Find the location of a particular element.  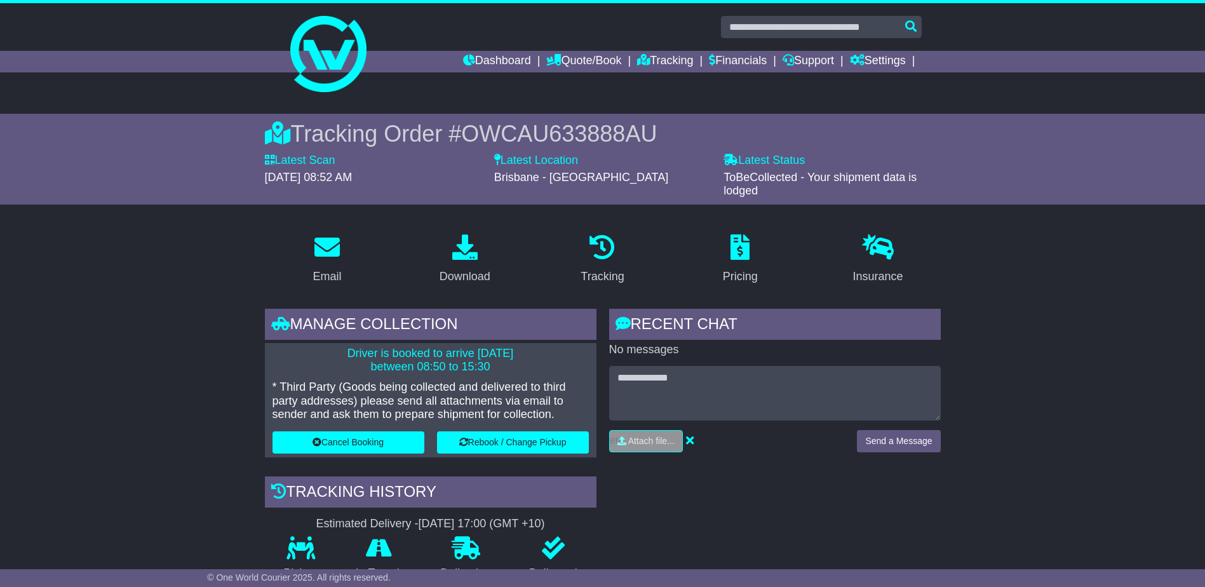

p: * Third Party (Goods being collected and delivered to third party addresses) please send all atta... is located at coordinates (431, 401).